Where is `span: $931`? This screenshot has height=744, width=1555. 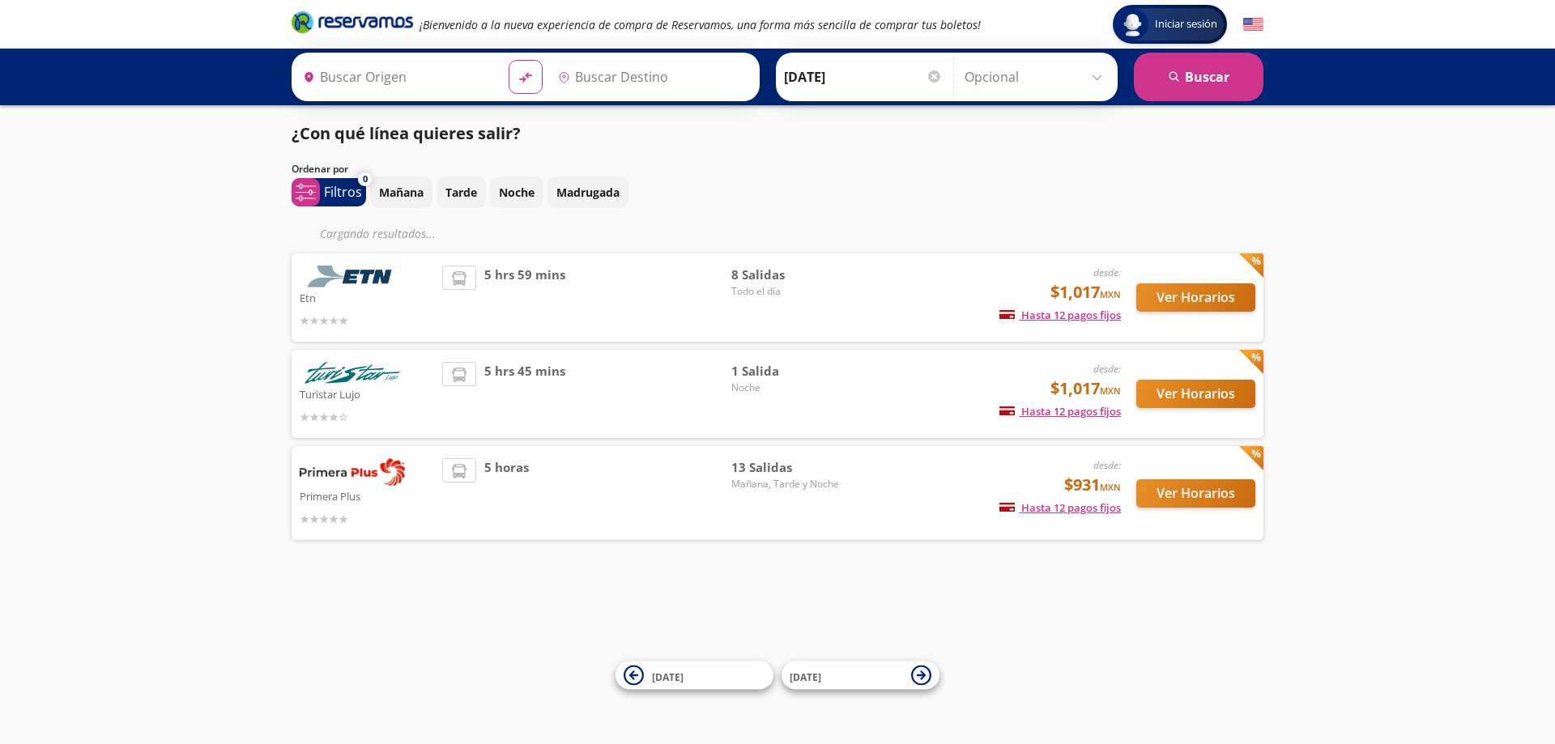
span: $931 is located at coordinates (1092, 485).